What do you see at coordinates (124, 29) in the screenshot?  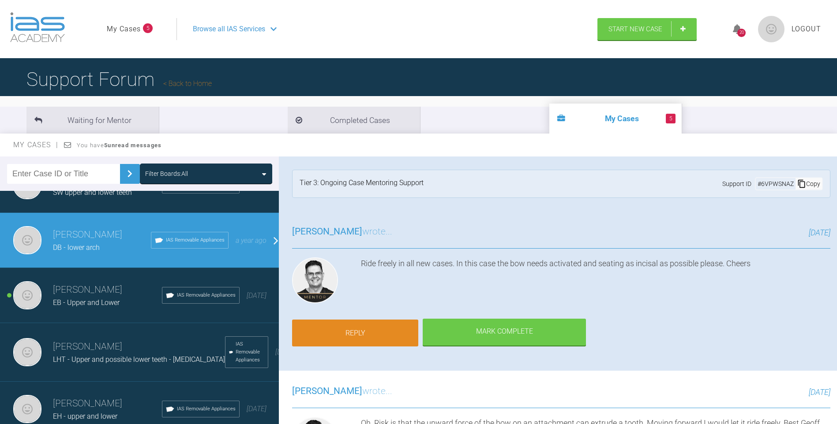 I see `a: My Cases` at bounding box center [124, 29].